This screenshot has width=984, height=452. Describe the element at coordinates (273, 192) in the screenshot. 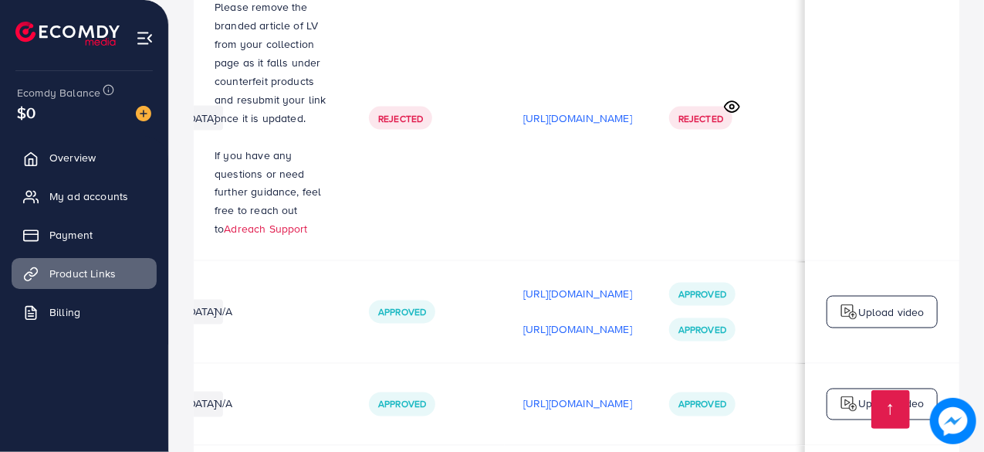

I see `p: If you have any questions or need further guidance, feel free to reach out to` at that location.